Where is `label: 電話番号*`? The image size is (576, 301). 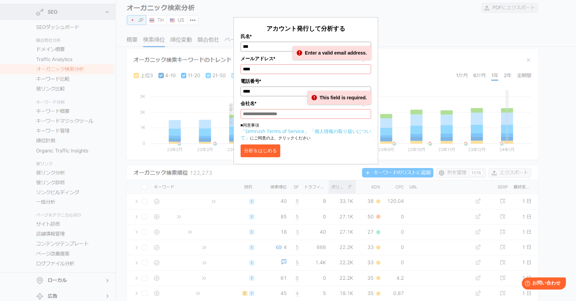
label: 電話番号* is located at coordinates (306, 81).